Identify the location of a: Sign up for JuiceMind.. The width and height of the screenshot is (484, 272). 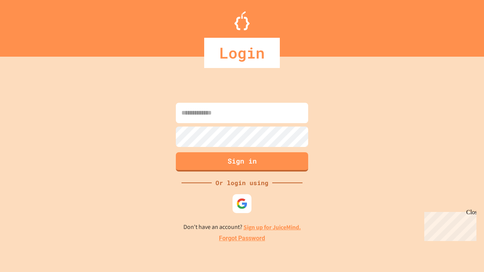
(272, 227).